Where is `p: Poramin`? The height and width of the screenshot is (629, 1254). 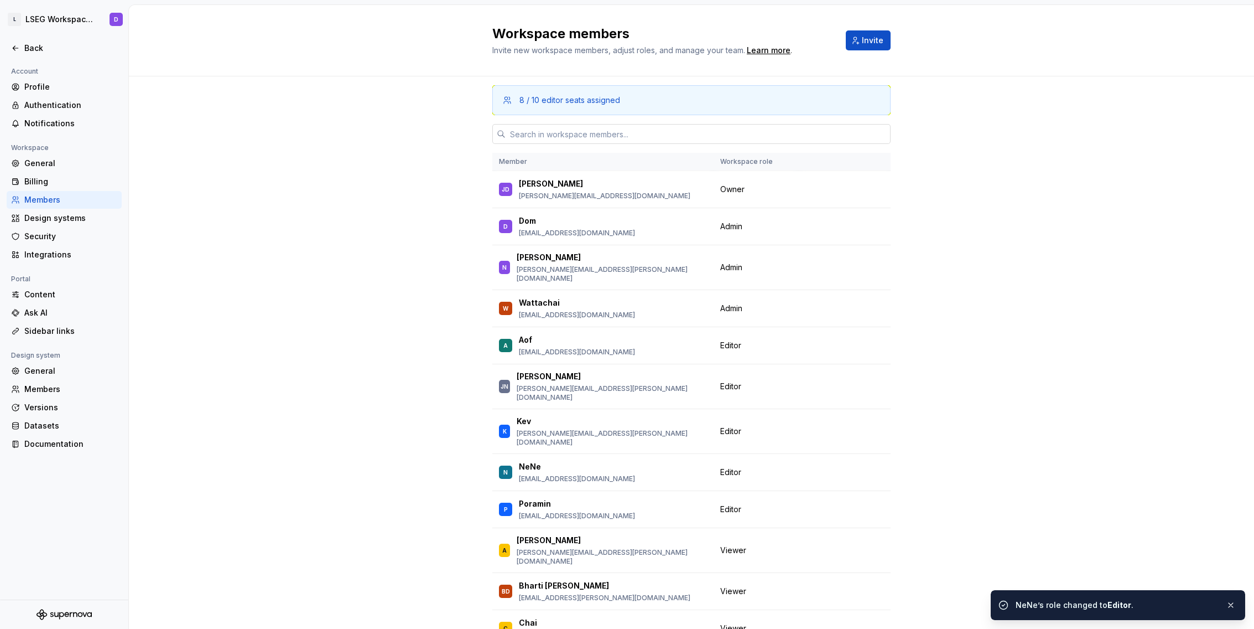
p: Poramin is located at coordinates (535, 504).